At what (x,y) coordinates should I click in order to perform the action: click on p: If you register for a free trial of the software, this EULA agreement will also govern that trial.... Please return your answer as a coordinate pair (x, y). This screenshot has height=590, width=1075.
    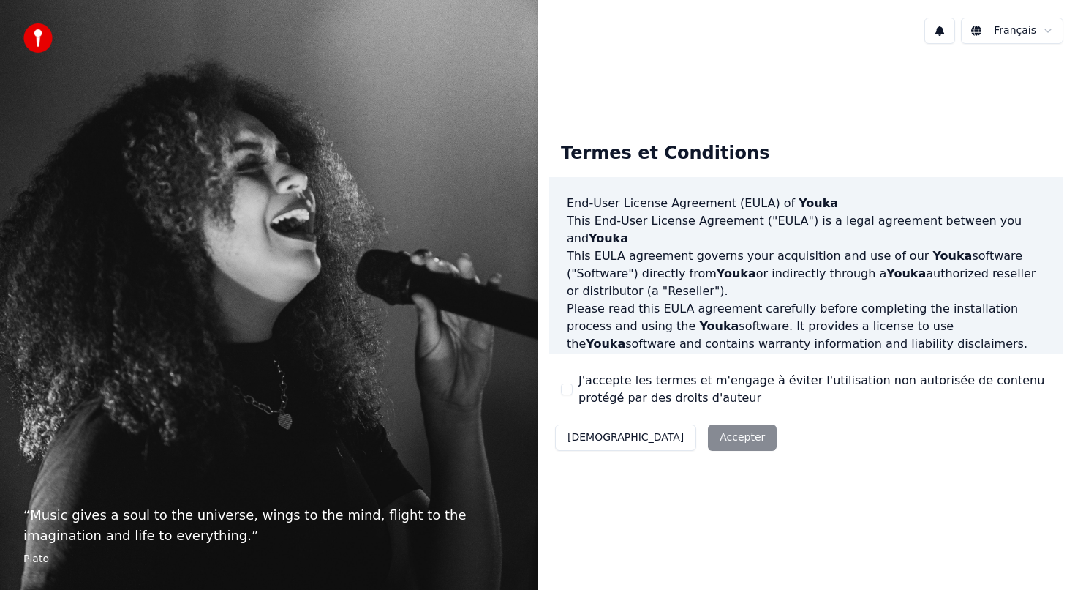
    Looking at the image, I should click on (806, 388).